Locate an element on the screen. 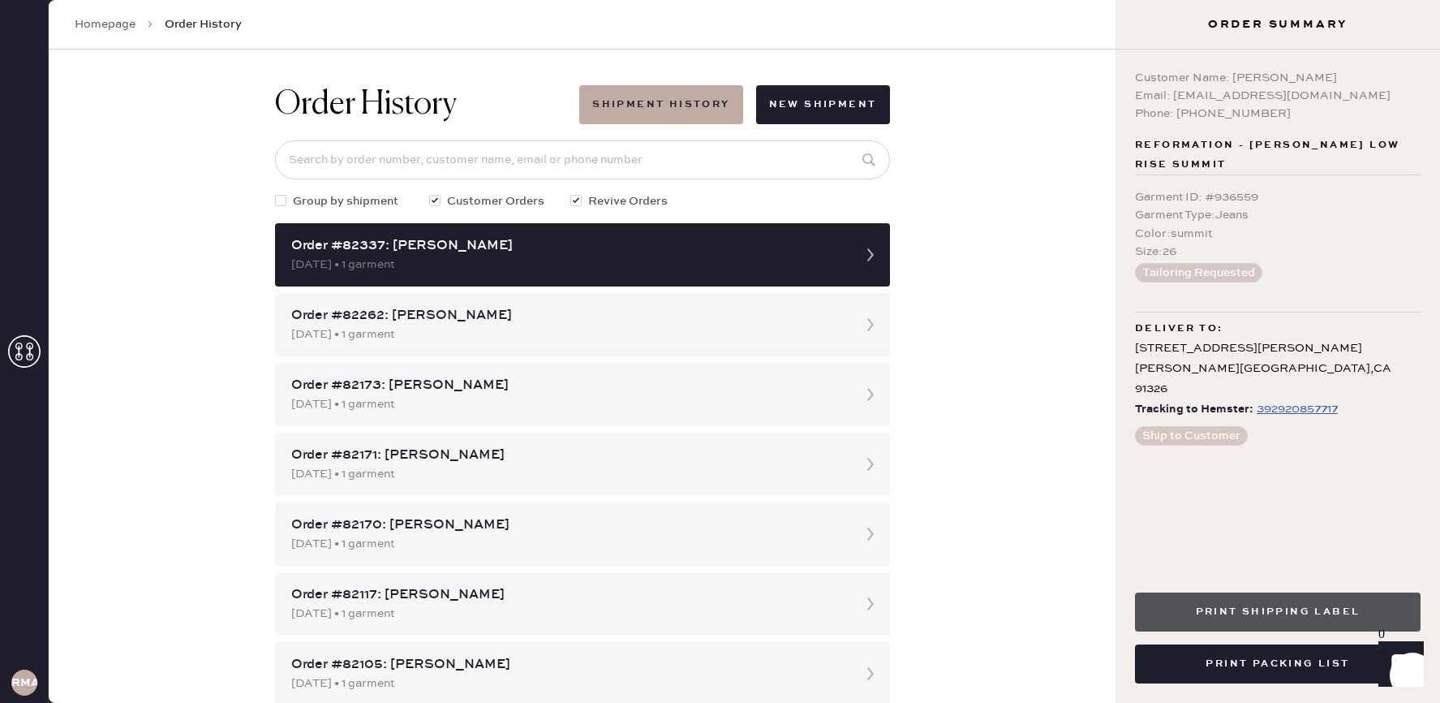 This screenshot has width=1440, height=703. div: Color : summit is located at coordinates (1278, 234).